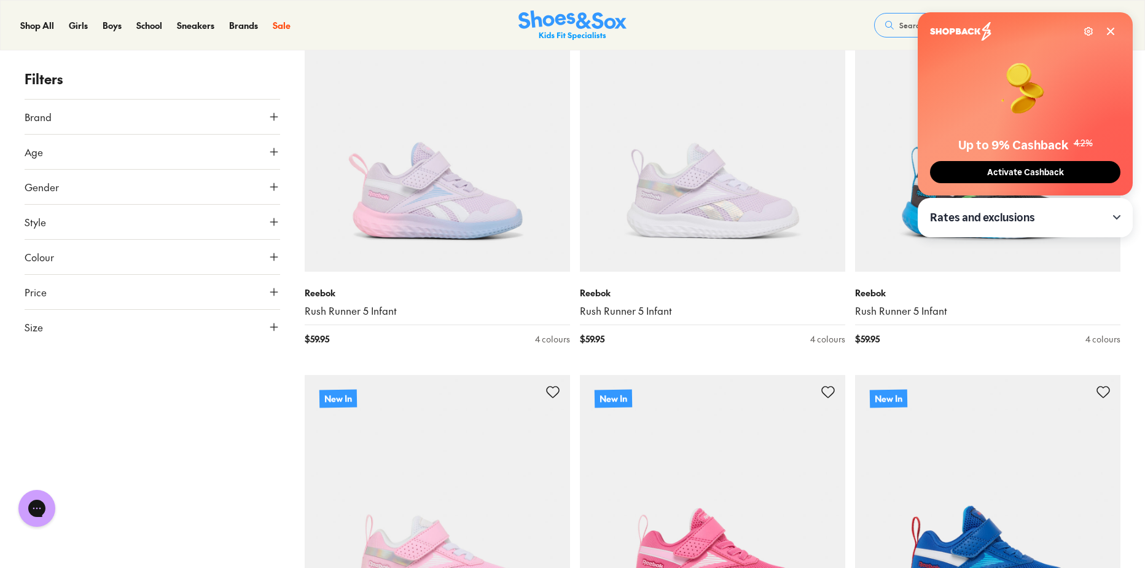 The image size is (1145, 568). What do you see at coordinates (152, 327) in the screenshot?
I see `button: Size` at bounding box center [152, 327].